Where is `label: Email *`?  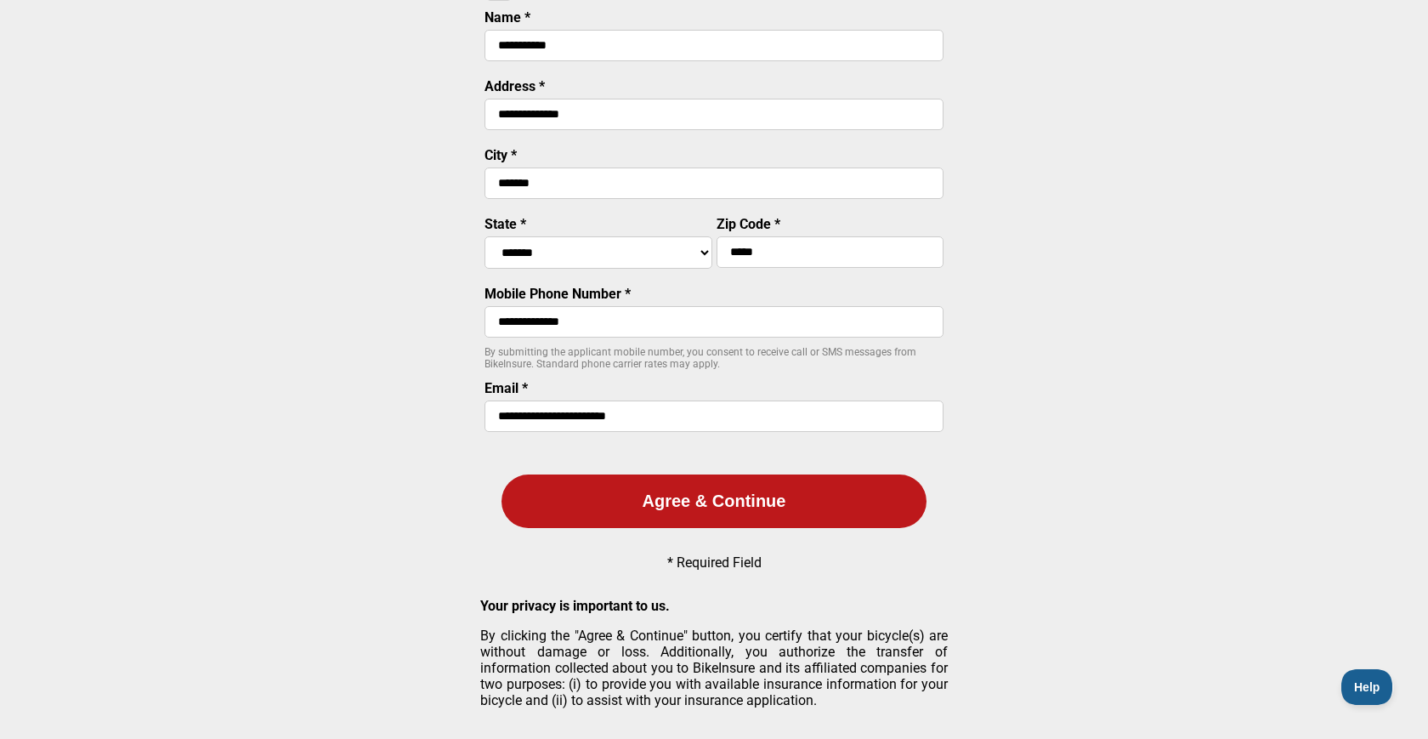
label: Email * is located at coordinates (506, 388).